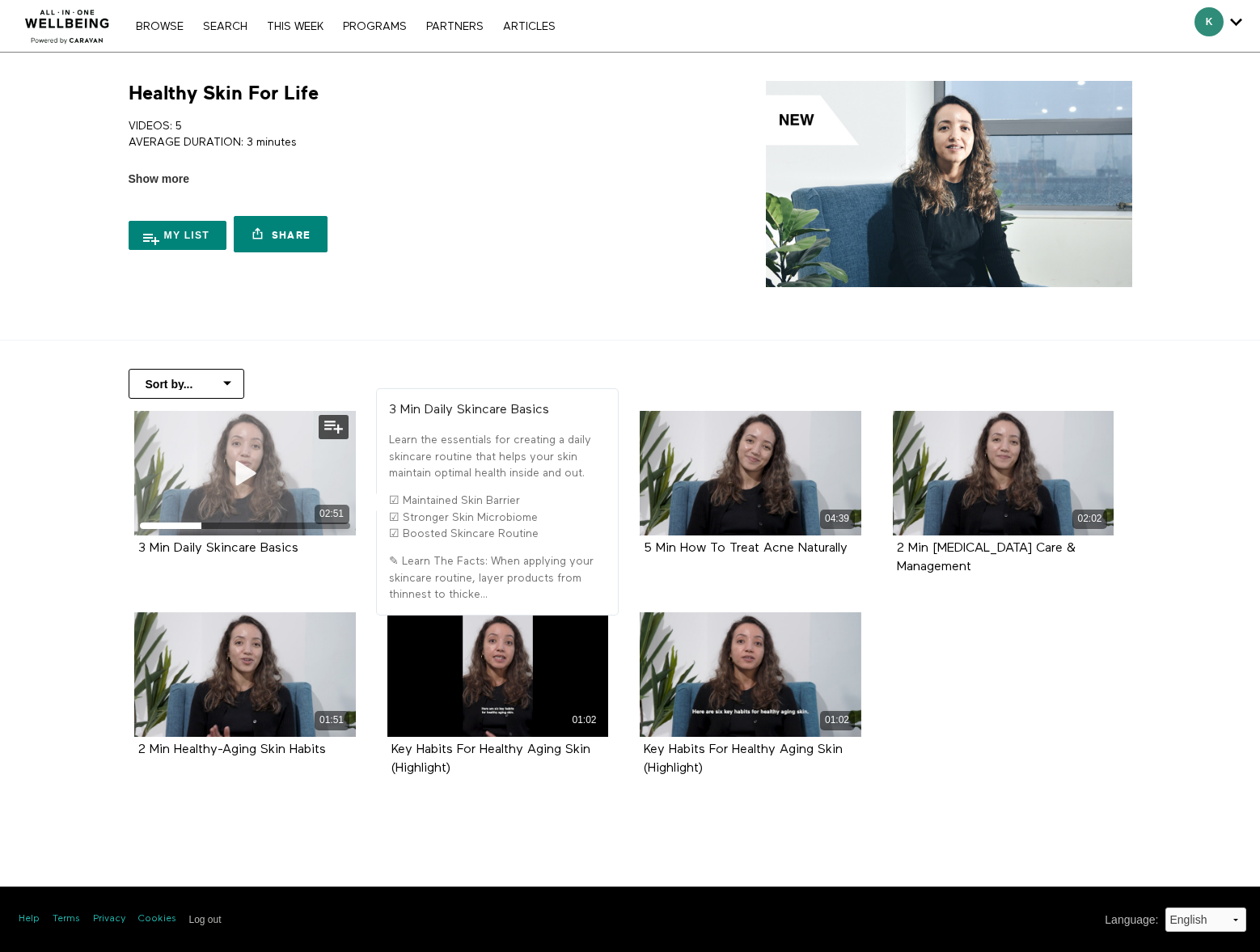  I want to click on div: 02:02, so click(1090, 518).